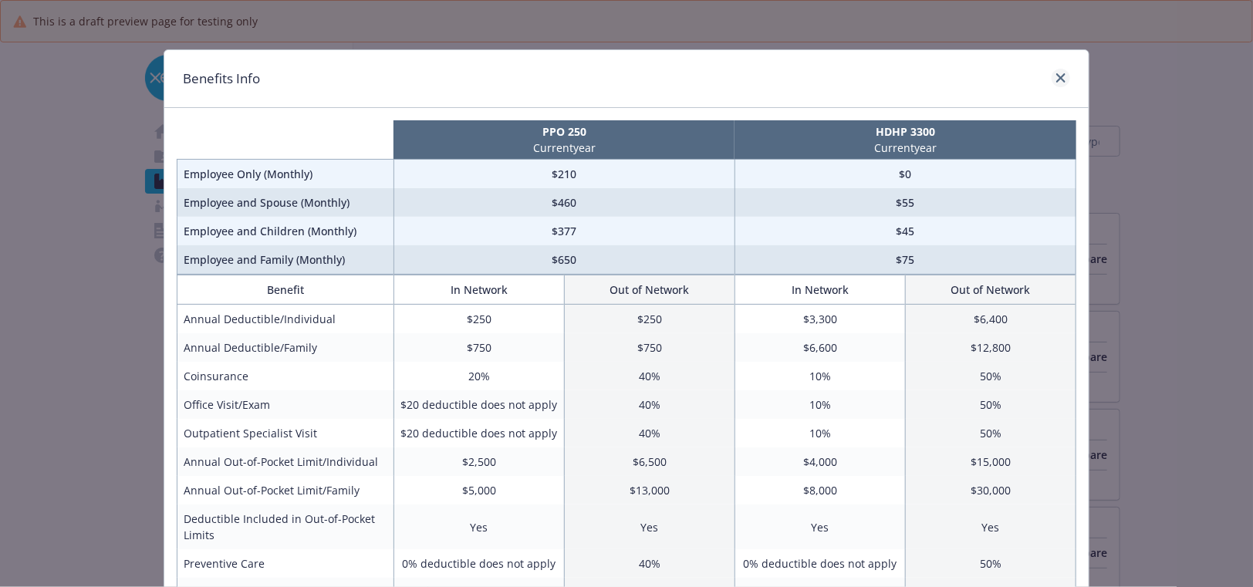  I want to click on td: $210, so click(564, 174).